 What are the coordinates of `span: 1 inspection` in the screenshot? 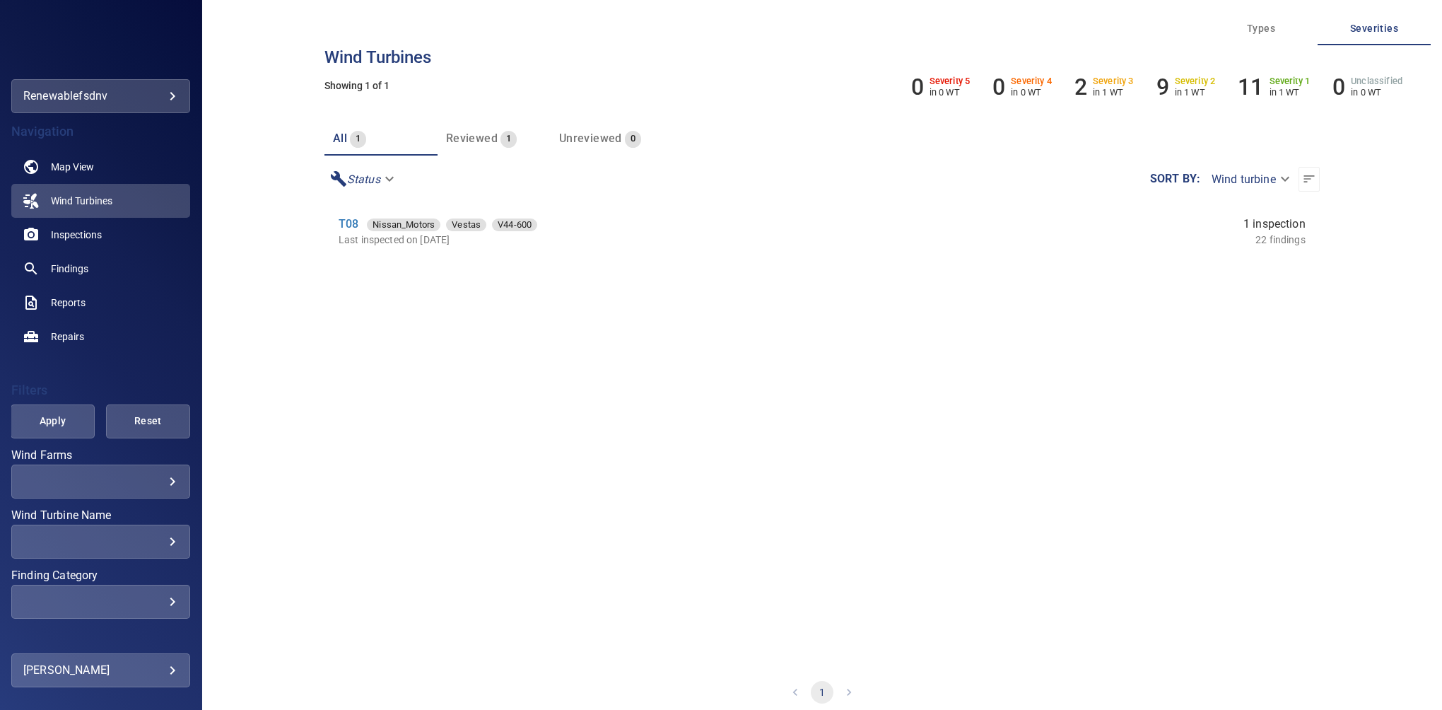 It's located at (1274, 224).